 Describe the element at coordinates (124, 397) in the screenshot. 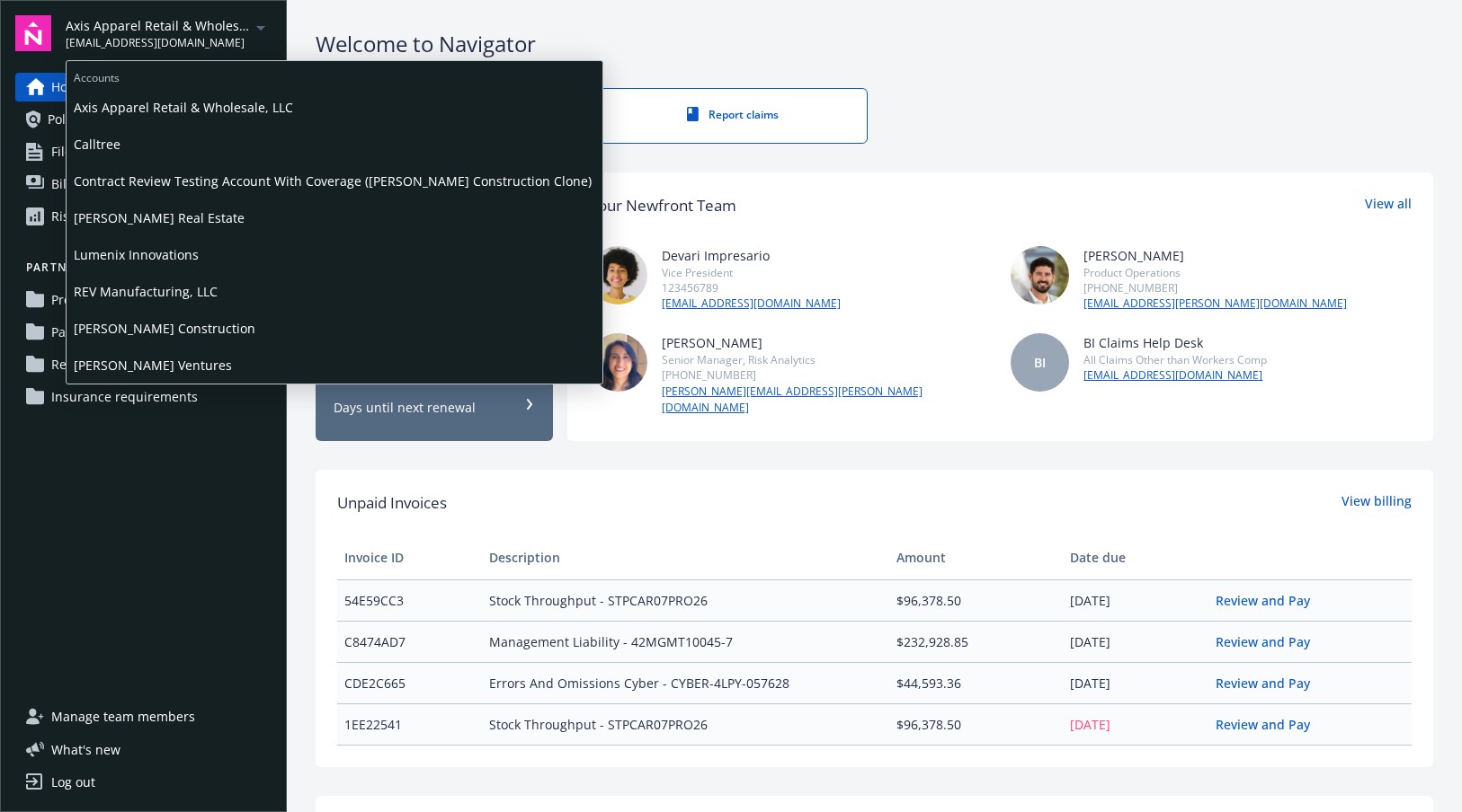

I see `span: Insurance requirements` at that location.